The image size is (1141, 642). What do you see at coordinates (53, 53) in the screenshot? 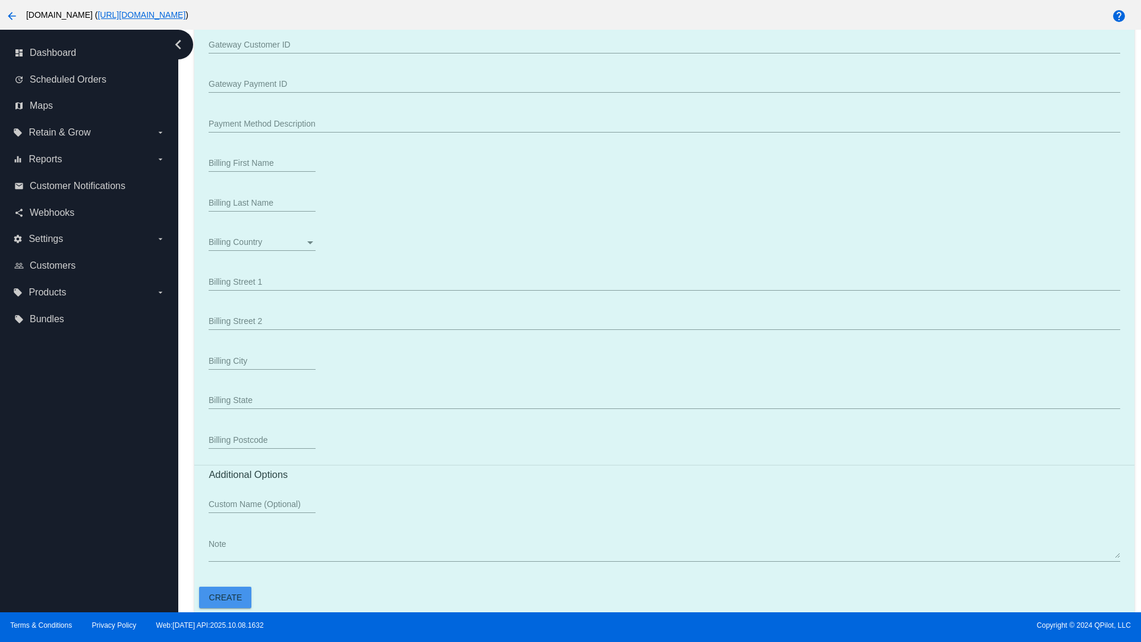
I see `span: Dashboard` at bounding box center [53, 53].